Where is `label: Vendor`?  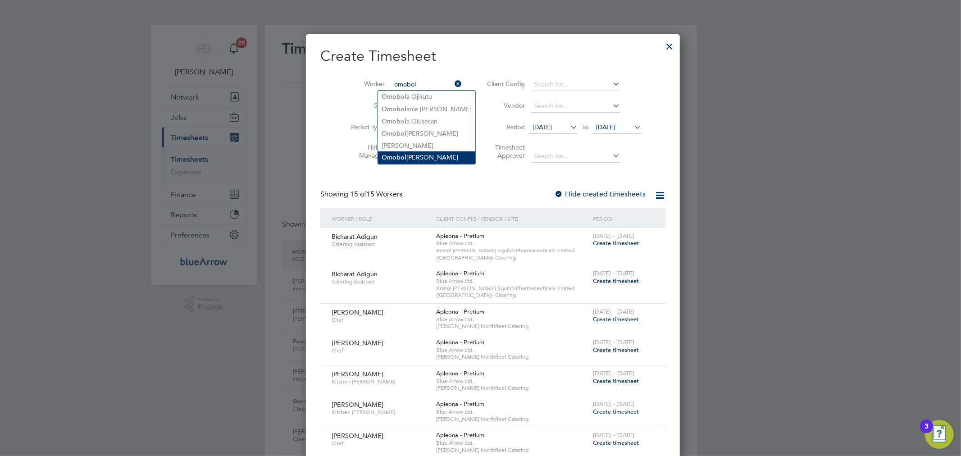 label: Vendor is located at coordinates (505, 105).